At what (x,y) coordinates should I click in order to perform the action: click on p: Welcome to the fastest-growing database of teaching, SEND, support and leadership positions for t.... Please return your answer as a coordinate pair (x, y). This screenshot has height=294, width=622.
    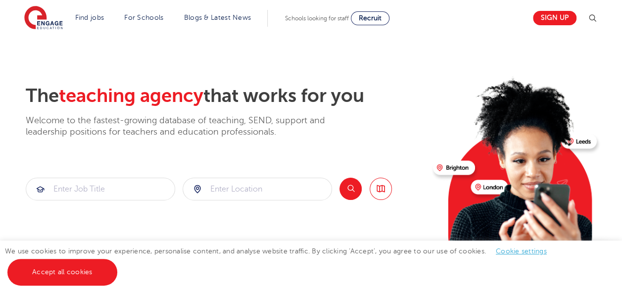
    Looking at the image, I should click on (189, 126).